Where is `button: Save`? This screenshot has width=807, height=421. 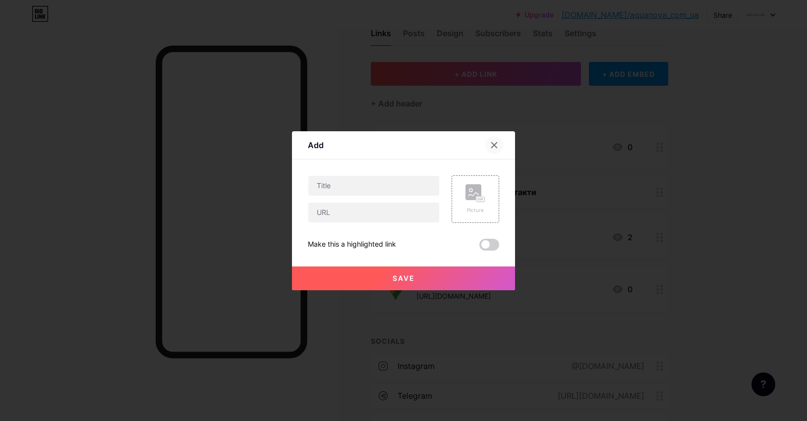
button: Save is located at coordinates (403, 278).